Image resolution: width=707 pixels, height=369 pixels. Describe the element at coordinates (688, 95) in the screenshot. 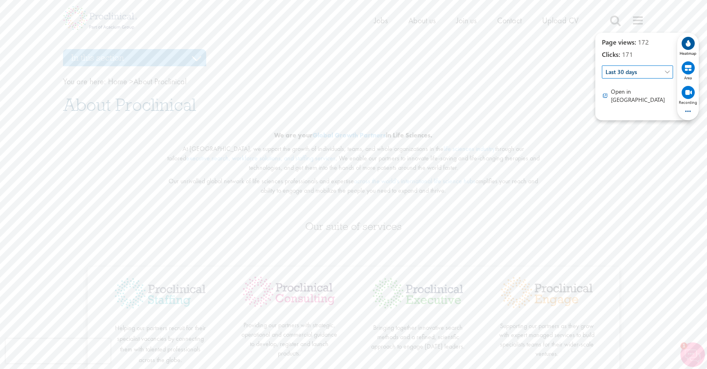

I see `div: View recordings` at that location.